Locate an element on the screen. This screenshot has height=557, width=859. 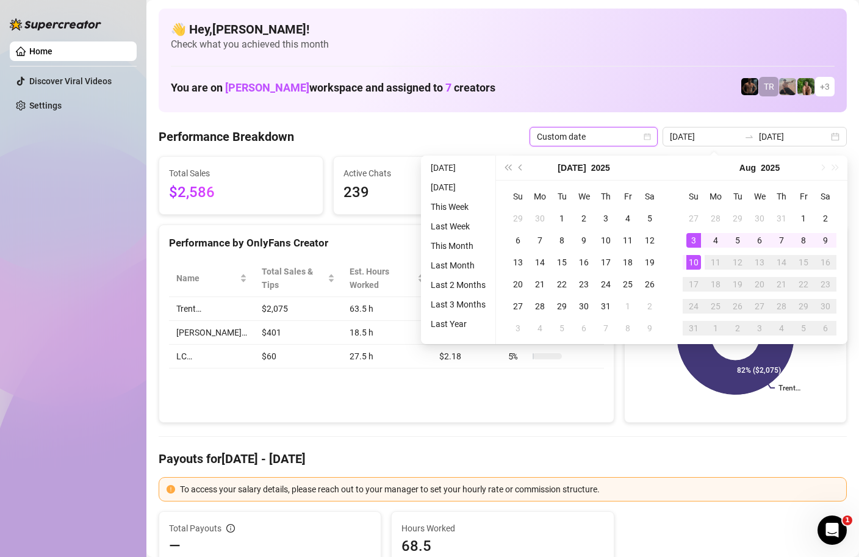
img: Trent is located at coordinates (749, 87).